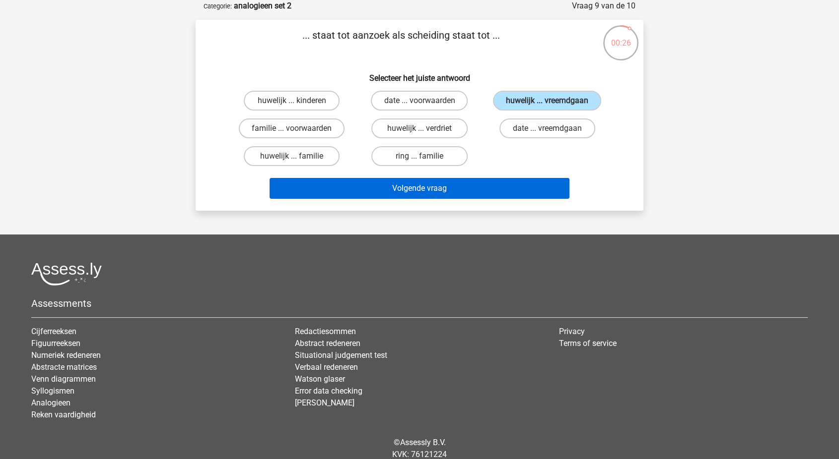  I want to click on a: Venn diagrammen, so click(64, 379).